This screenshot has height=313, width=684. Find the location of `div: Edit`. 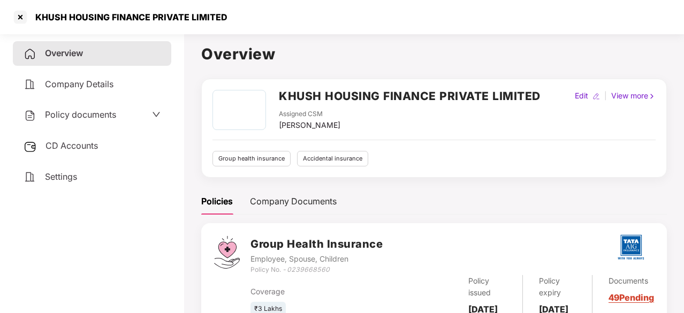

div: Edit is located at coordinates (581, 96).